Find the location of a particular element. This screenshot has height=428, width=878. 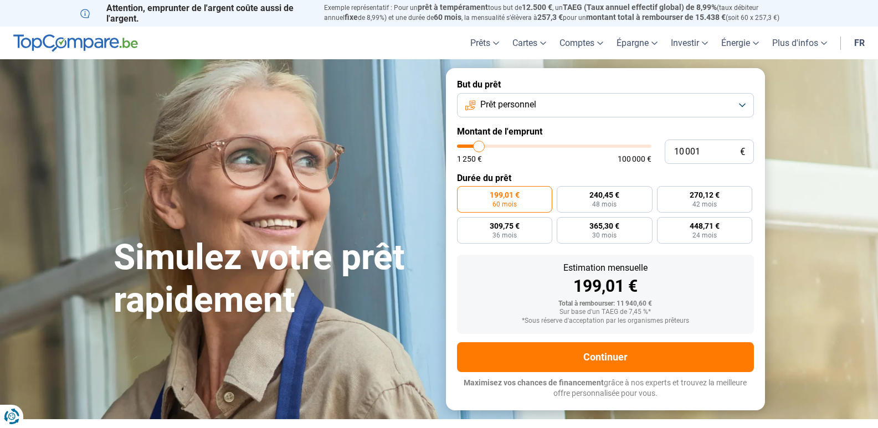

button: Continuer is located at coordinates (605, 357).